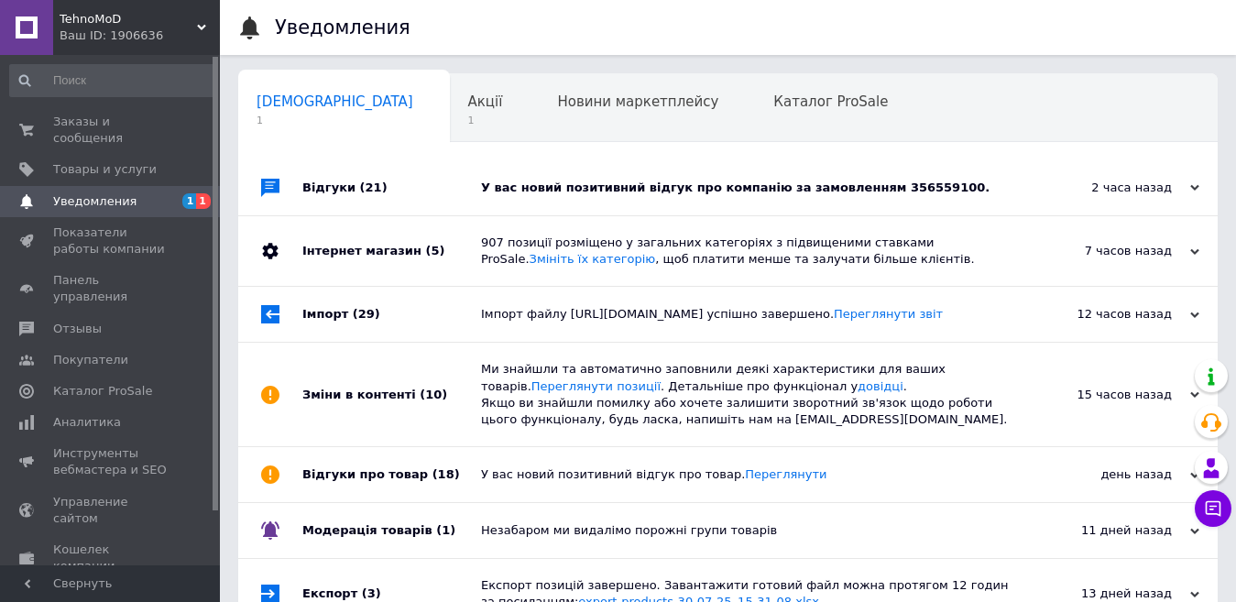 This screenshot has width=1236, height=602. What do you see at coordinates (1107, 593) in the screenshot?
I see `div: 13 дней назад` at bounding box center [1107, 593].